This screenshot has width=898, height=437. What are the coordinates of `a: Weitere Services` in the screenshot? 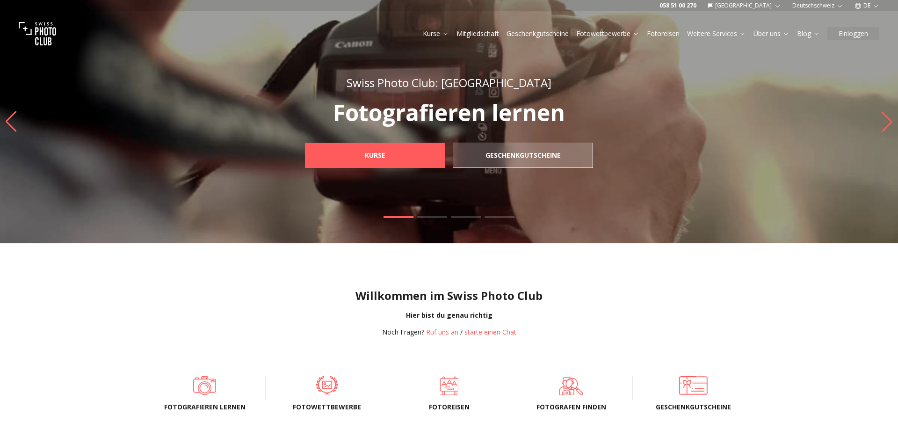 It's located at (716, 34).